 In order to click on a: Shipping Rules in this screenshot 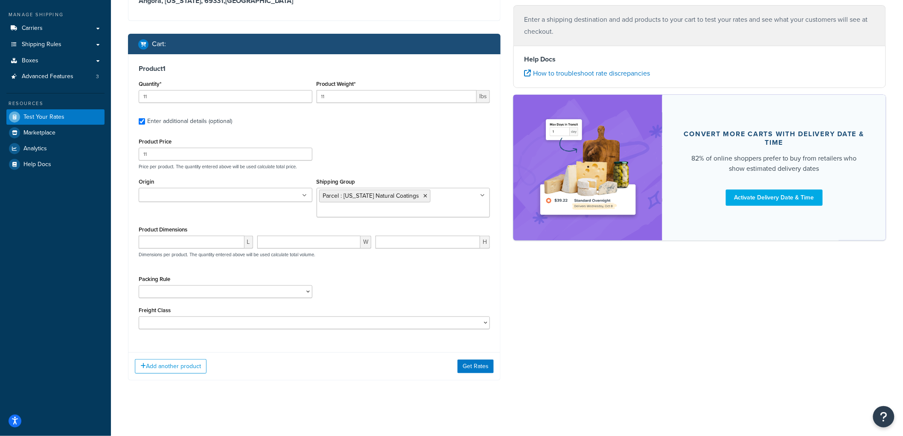, I will do `click(55, 44)`.